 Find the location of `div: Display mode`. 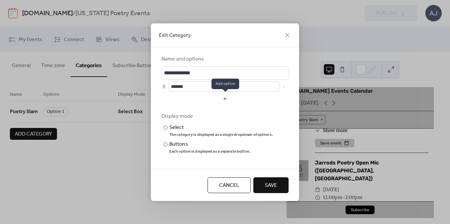

div: Display mode is located at coordinates (224, 117).